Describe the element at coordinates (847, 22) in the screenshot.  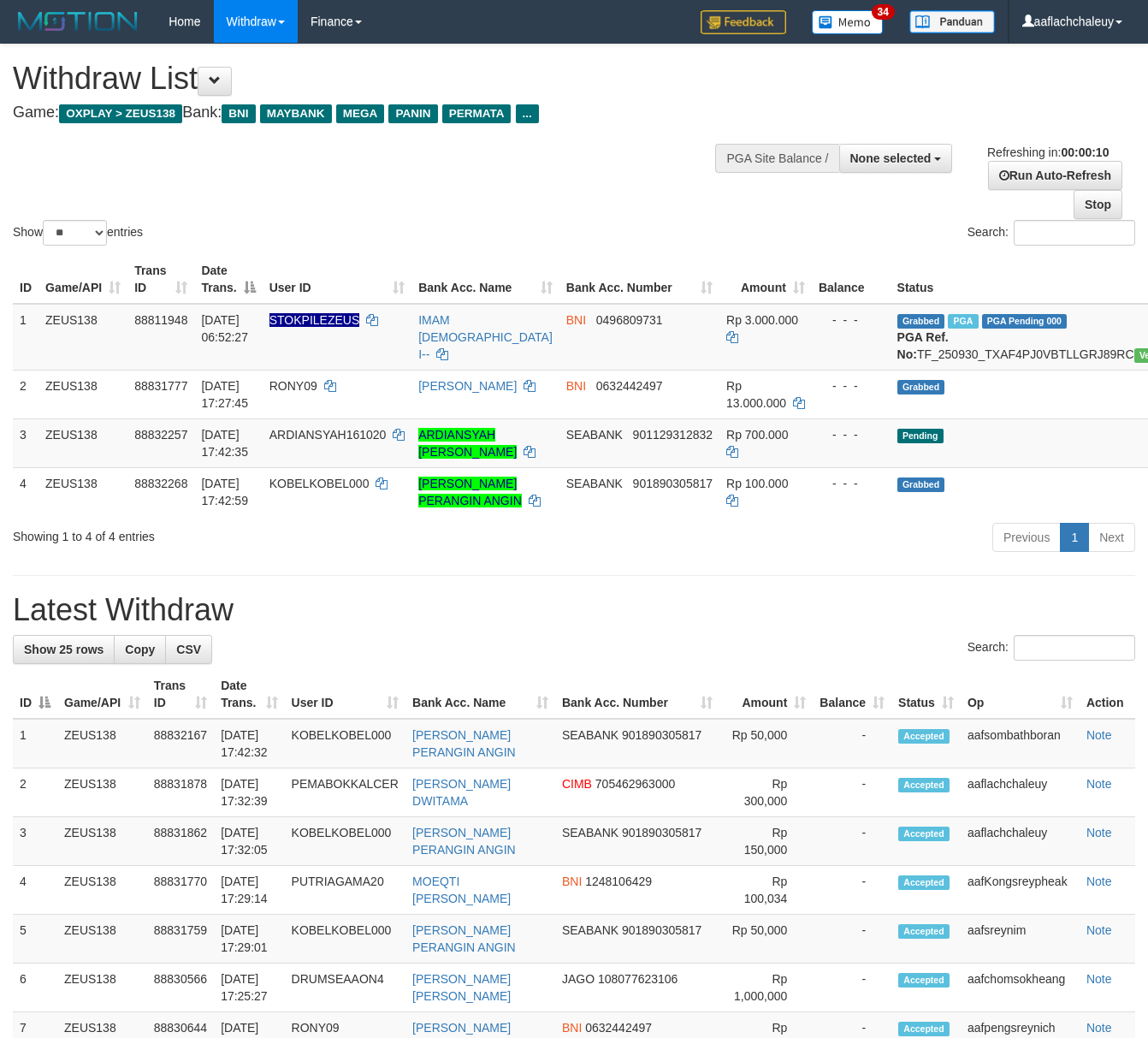
I see `img: Button%20Memo.svg` at that location.